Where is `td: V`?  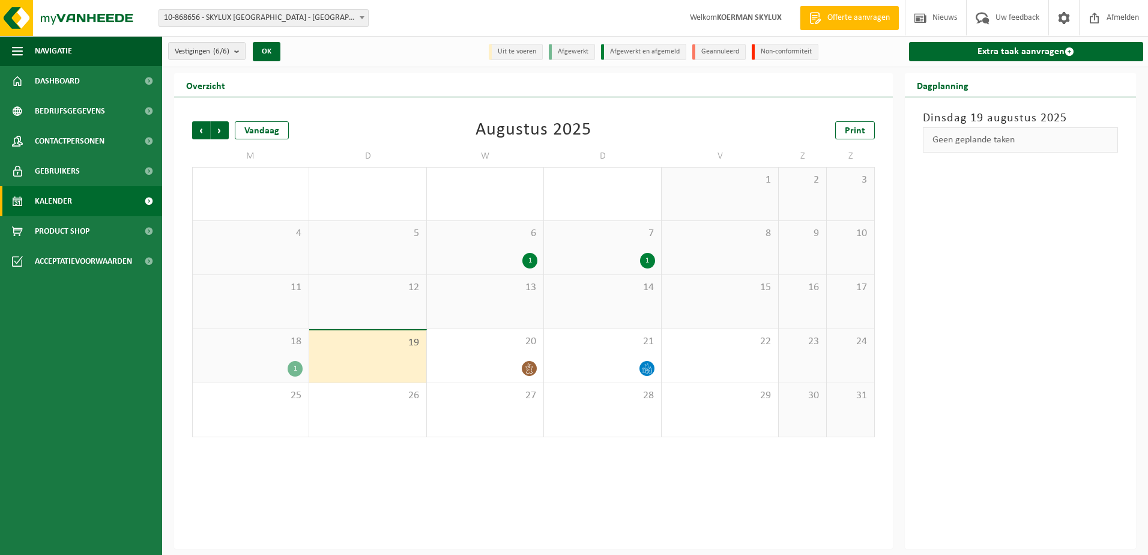
td: V is located at coordinates (720, 156).